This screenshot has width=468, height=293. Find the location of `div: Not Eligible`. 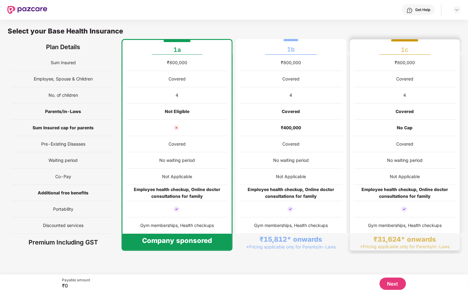

div: Not Eligible is located at coordinates (177, 111).